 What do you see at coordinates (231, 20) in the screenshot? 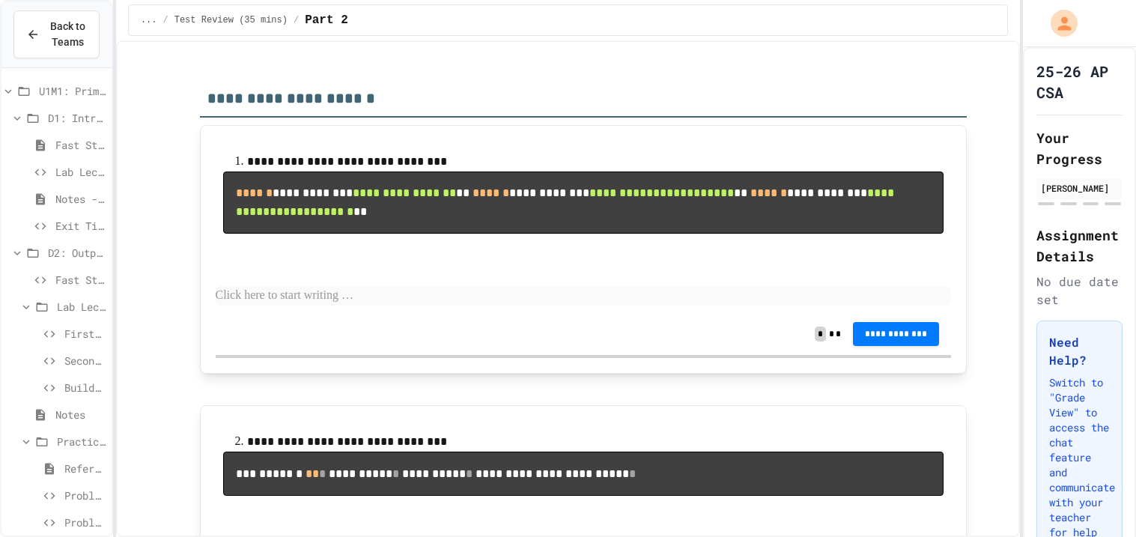
I see `span: Test Review (35 mins)` at bounding box center [231, 20].